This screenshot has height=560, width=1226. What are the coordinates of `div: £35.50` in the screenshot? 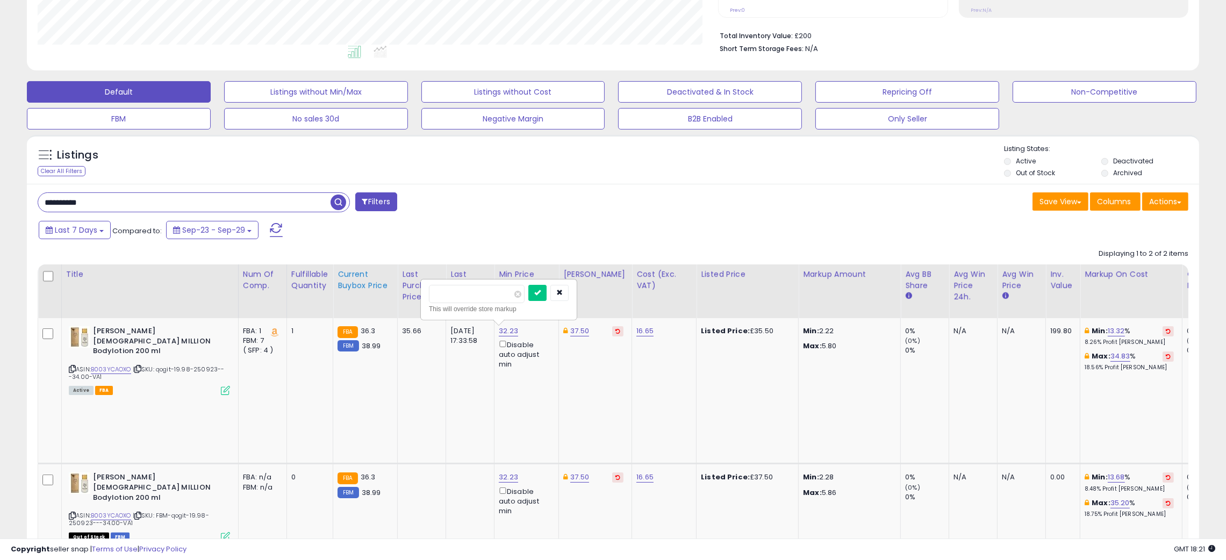 It's located at (746, 331).